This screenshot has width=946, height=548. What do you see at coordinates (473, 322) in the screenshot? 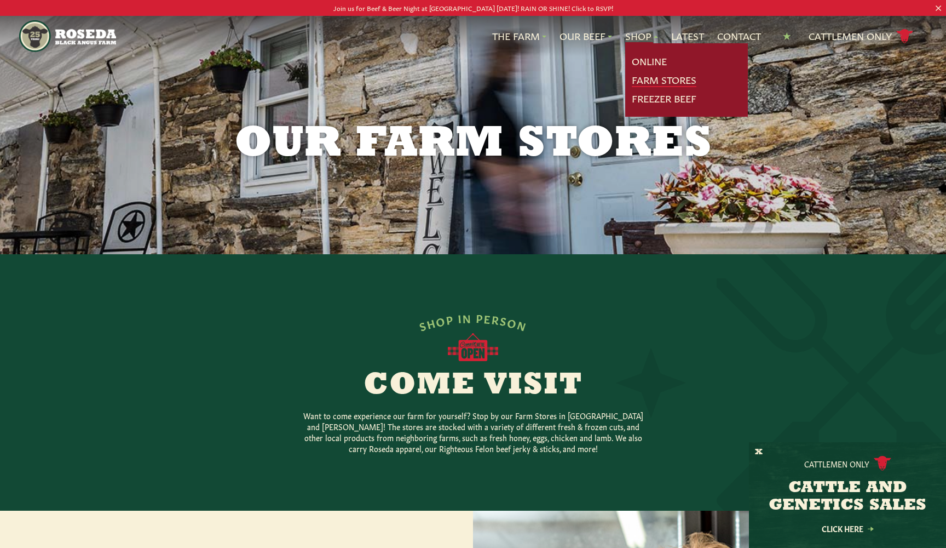
I see `div: SHOP IN PERSON` at bounding box center [473, 322].